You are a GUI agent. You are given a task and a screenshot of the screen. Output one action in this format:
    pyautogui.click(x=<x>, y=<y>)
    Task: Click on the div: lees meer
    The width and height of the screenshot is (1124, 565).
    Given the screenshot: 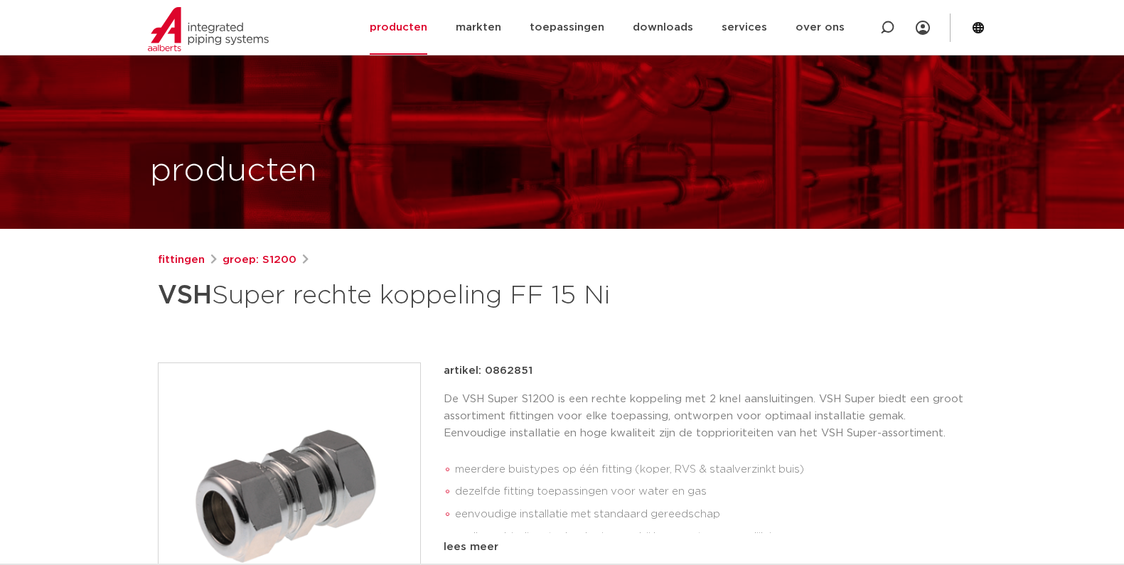 What is the action you would take?
    pyautogui.click(x=706, y=548)
    